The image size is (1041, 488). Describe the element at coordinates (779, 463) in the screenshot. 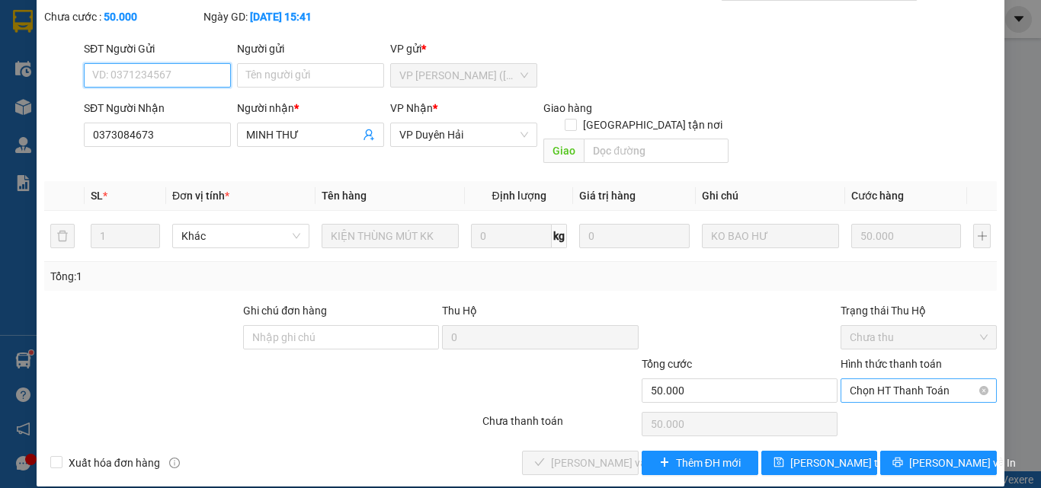

I see `span: save` at that location.